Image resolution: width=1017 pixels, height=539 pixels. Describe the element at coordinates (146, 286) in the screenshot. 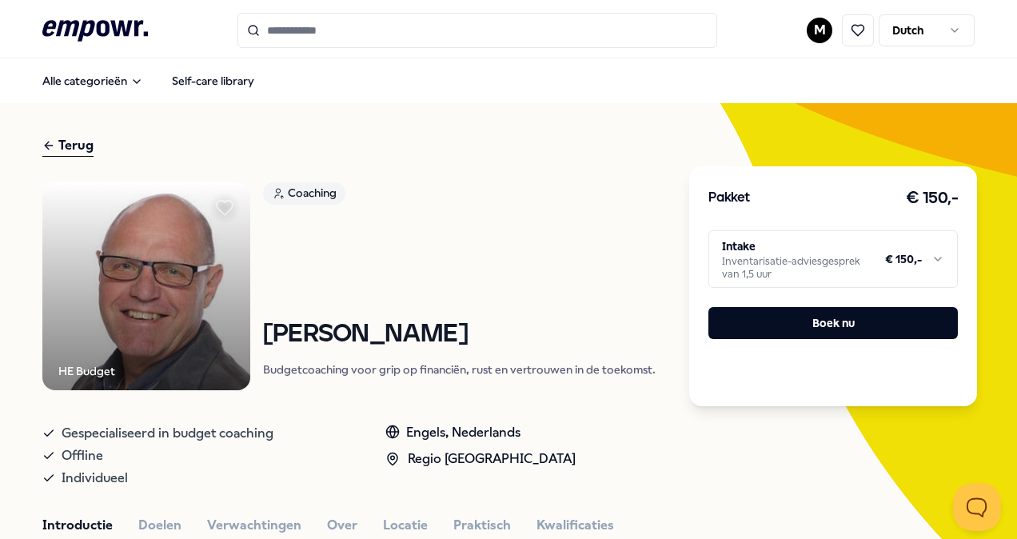

I see `img: Product Image` at that location.